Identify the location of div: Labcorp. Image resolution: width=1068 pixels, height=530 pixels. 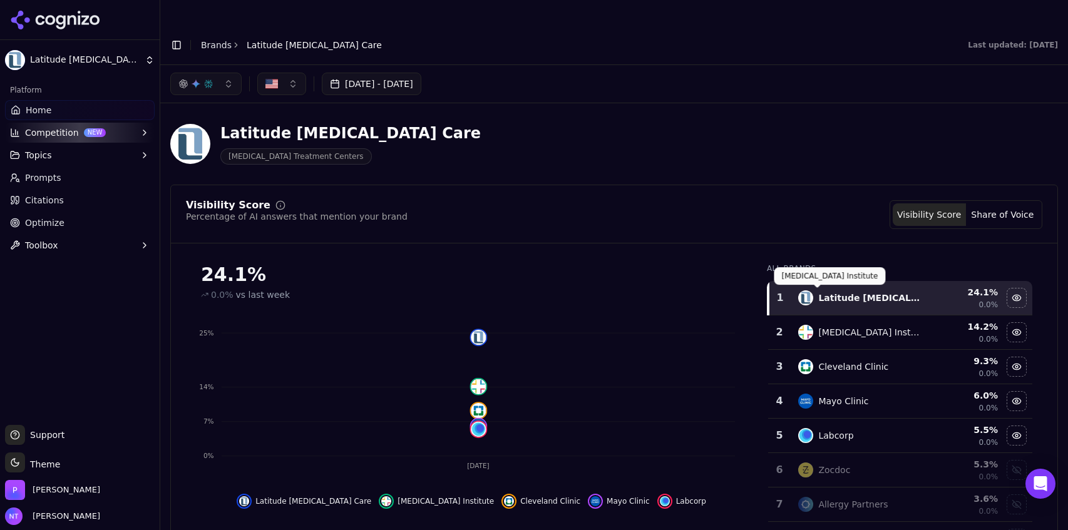
(835, 436).